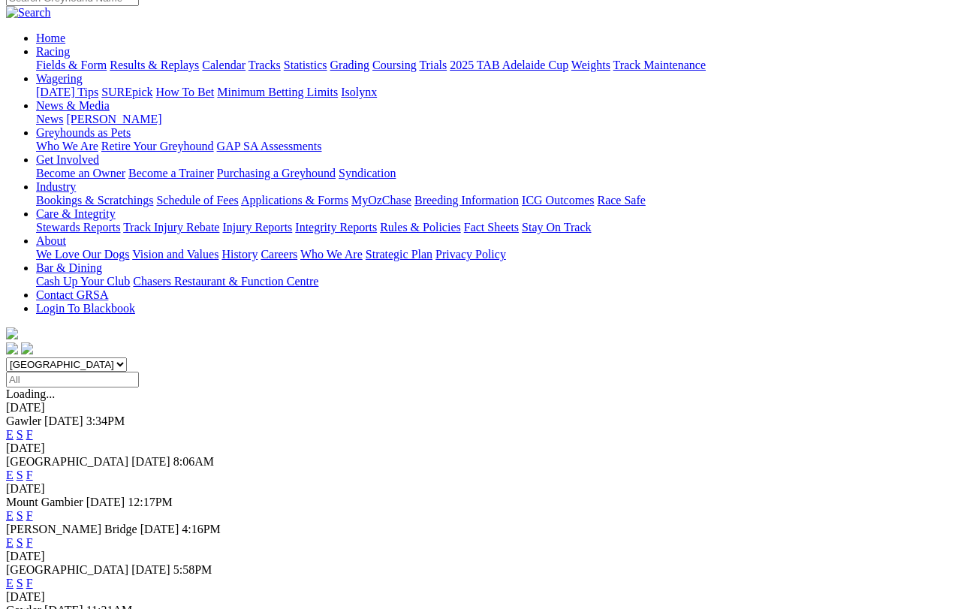 The image size is (961, 609). Describe the element at coordinates (27, 348) in the screenshot. I see `img: twitter.svg` at that location.